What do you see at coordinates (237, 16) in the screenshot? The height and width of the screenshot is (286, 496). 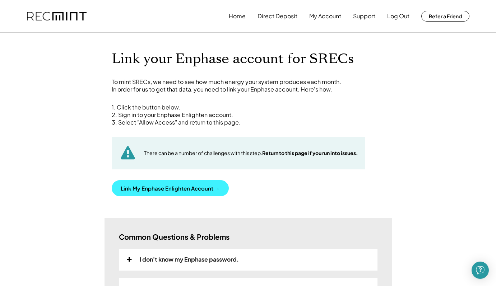 I see `button: Home` at bounding box center [237, 16].